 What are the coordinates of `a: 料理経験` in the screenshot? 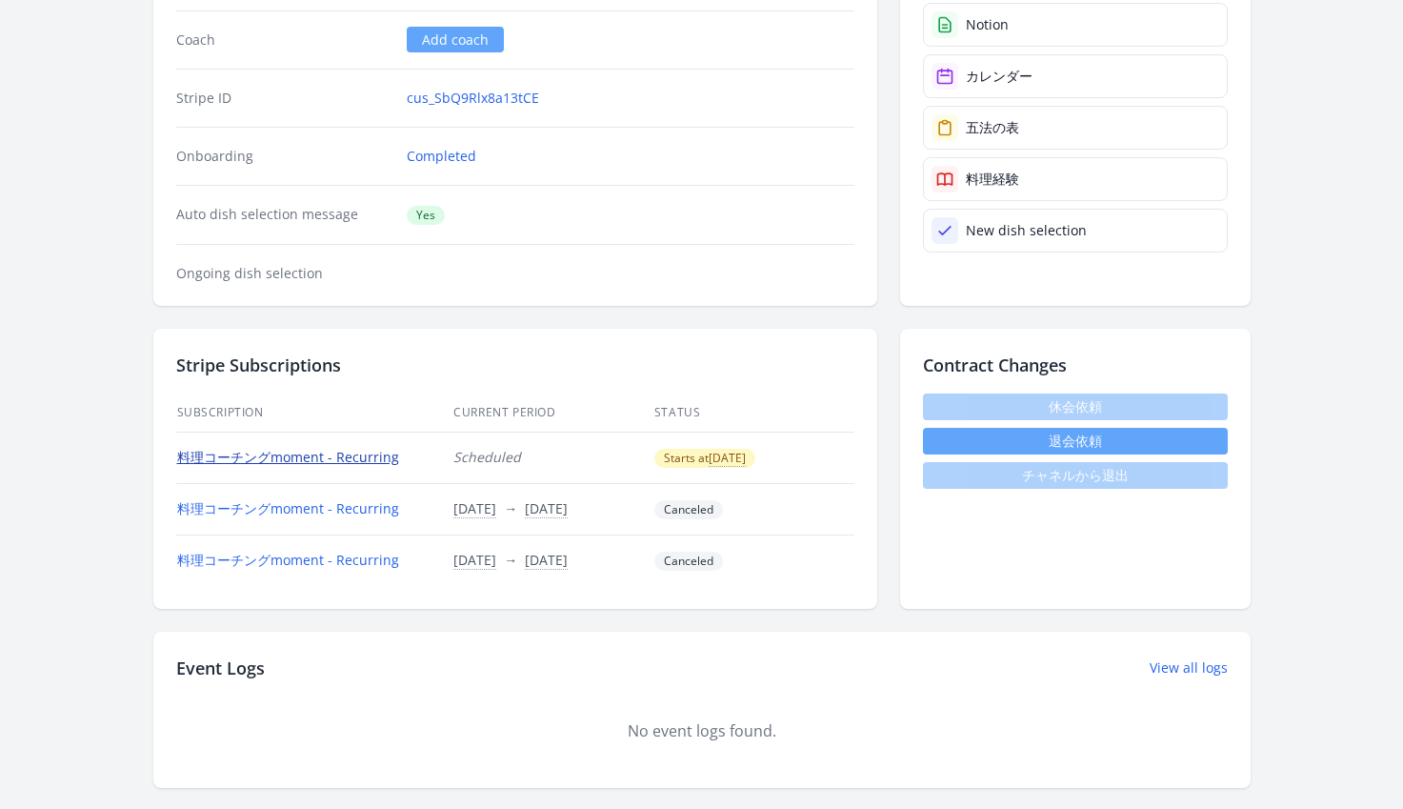 It's located at (1075, 179).